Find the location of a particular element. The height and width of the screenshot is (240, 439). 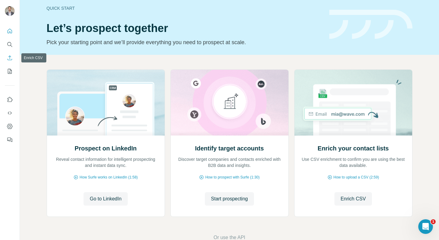

img: Identify target accounts is located at coordinates (230, 103).